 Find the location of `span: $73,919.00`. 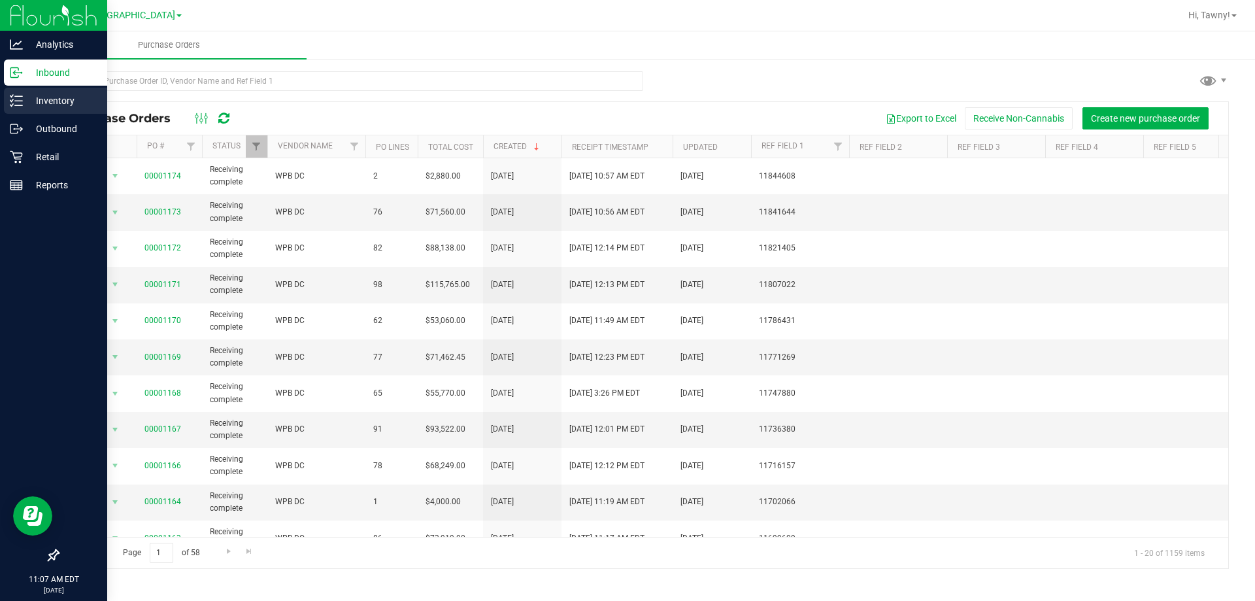

span: $73,919.00 is located at coordinates (445, 538).